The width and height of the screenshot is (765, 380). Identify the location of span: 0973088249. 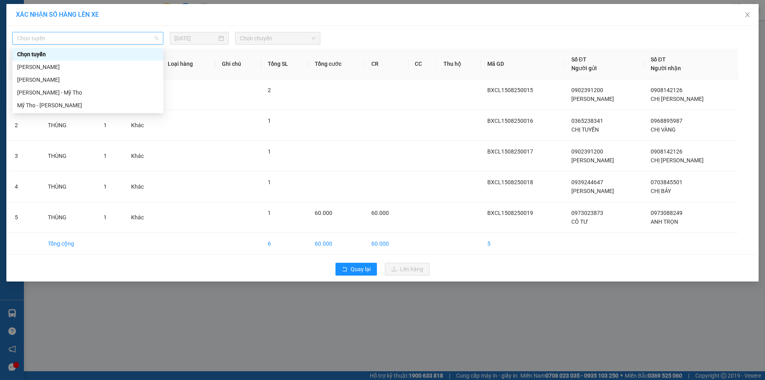
(666, 213).